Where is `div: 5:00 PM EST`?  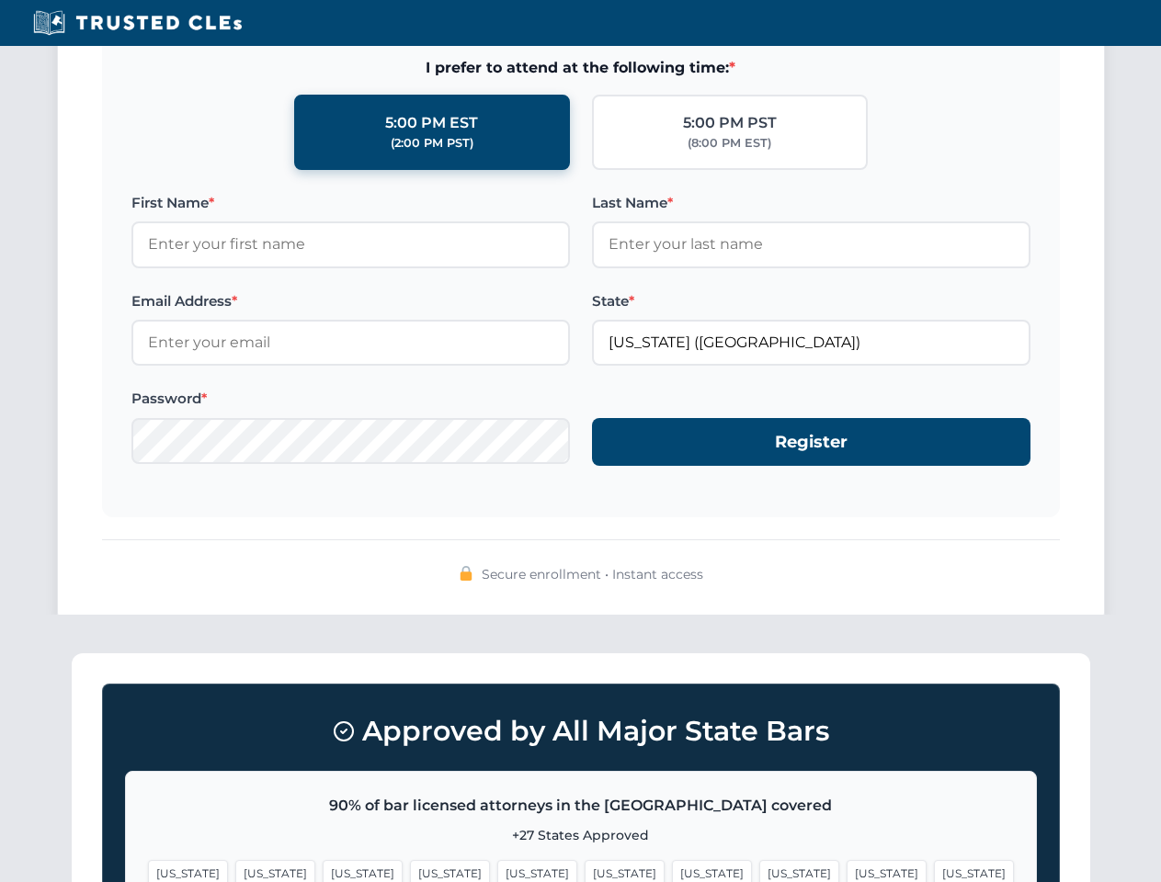
div: 5:00 PM EST is located at coordinates (431, 123).